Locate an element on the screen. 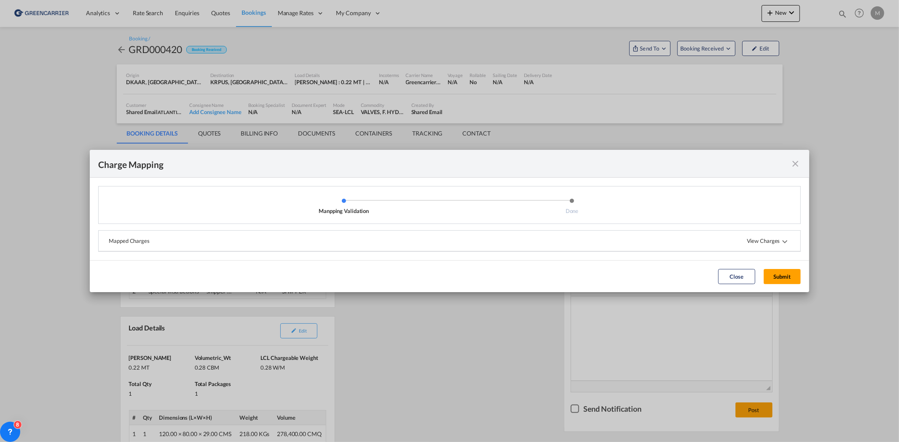 The height and width of the screenshot is (442, 899). li: Done is located at coordinates (571, 206).